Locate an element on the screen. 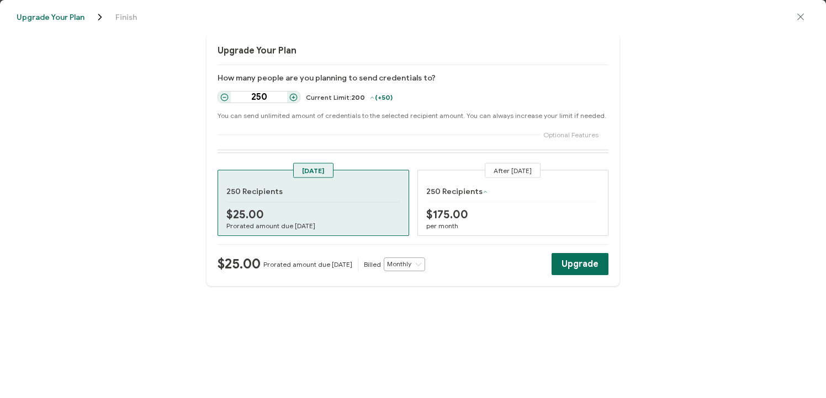 The height and width of the screenshot is (398, 826). span: (+50) is located at coordinates (381, 97).